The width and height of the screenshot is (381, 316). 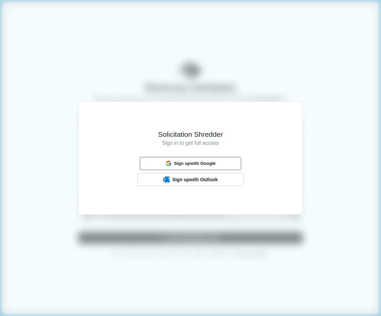 What do you see at coordinates (191, 134) in the screenshot?
I see `h1: Solicitation Shredder` at bounding box center [191, 134].